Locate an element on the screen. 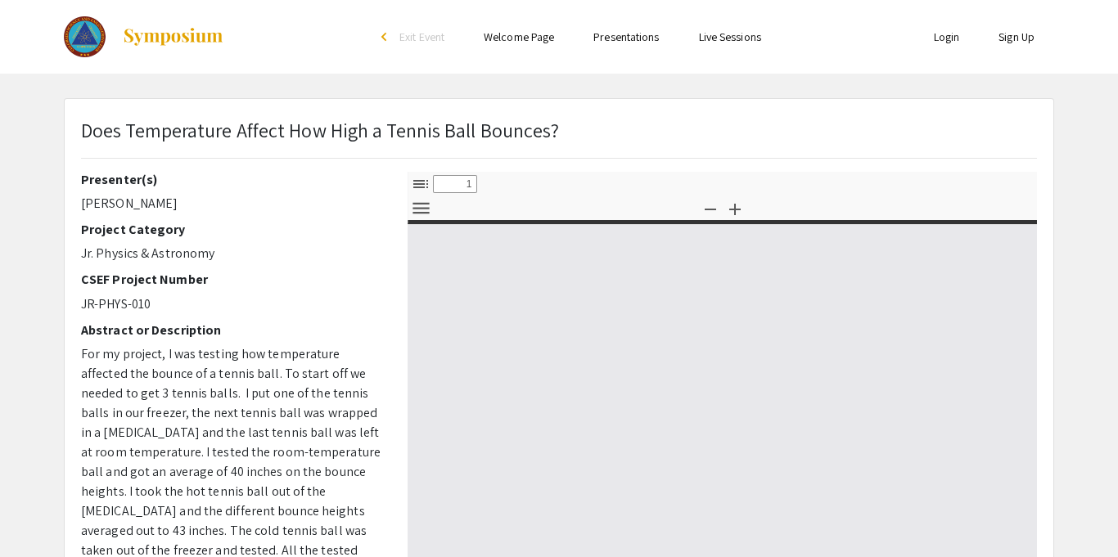 This screenshot has height=557, width=1118. h2: Project Category is located at coordinates (232, 229).